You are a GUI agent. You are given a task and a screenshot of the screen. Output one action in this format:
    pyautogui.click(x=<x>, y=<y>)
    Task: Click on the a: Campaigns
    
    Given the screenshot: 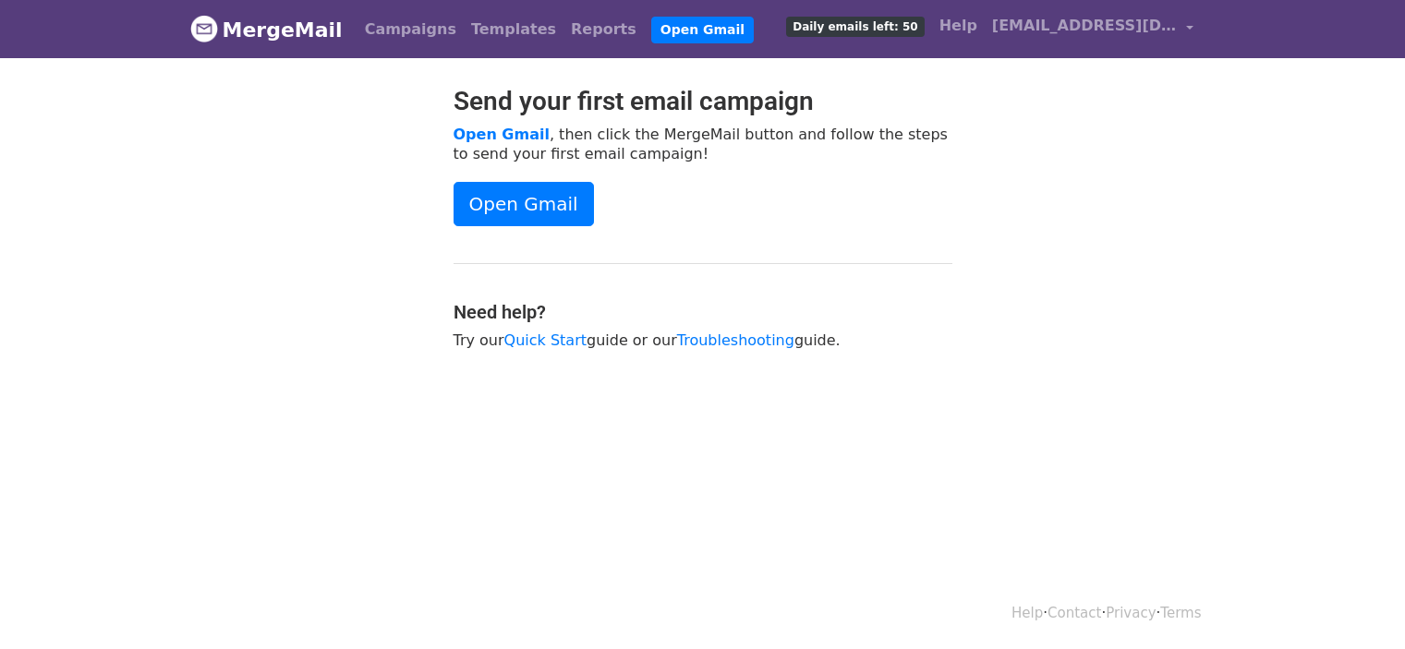 What is the action you would take?
    pyautogui.click(x=410, y=30)
    